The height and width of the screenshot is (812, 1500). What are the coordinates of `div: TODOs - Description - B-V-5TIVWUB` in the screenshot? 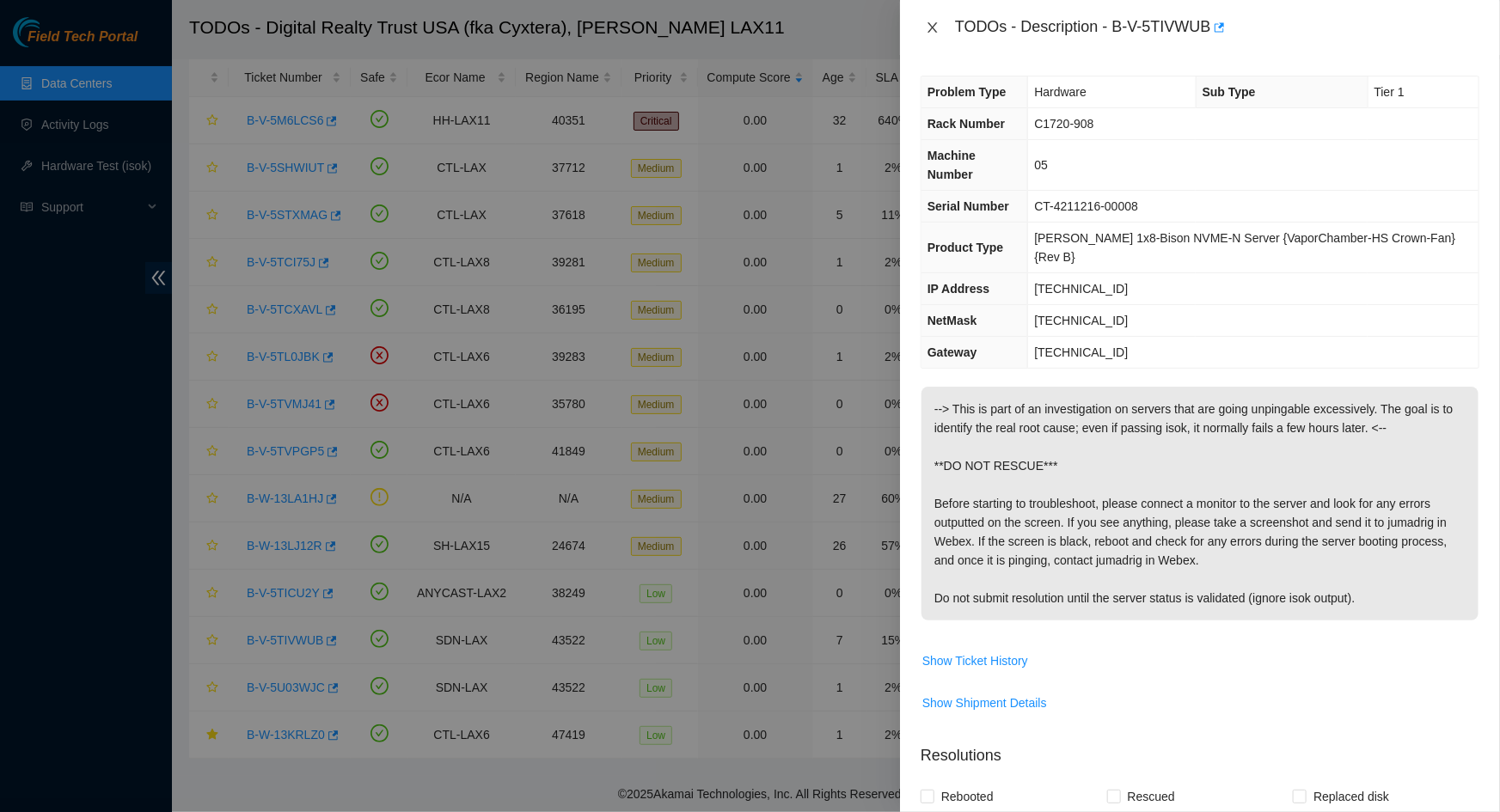 It's located at (1217, 28).